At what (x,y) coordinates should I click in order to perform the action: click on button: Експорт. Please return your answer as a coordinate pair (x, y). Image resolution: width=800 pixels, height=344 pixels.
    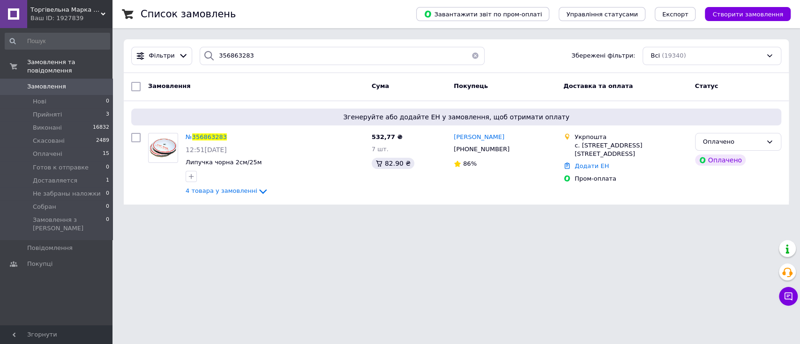
    Looking at the image, I should click on (675, 14).